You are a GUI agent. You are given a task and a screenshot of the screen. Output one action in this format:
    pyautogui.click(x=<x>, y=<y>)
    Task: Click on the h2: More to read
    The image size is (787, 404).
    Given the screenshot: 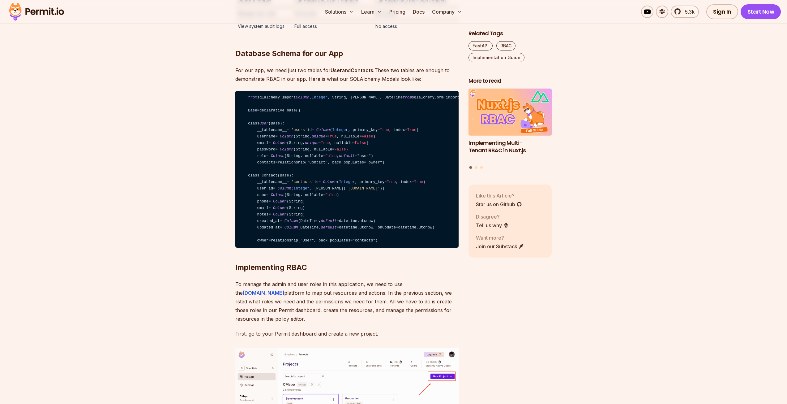 What is the action you would take?
    pyautogui.click(x=510, y=81)
    